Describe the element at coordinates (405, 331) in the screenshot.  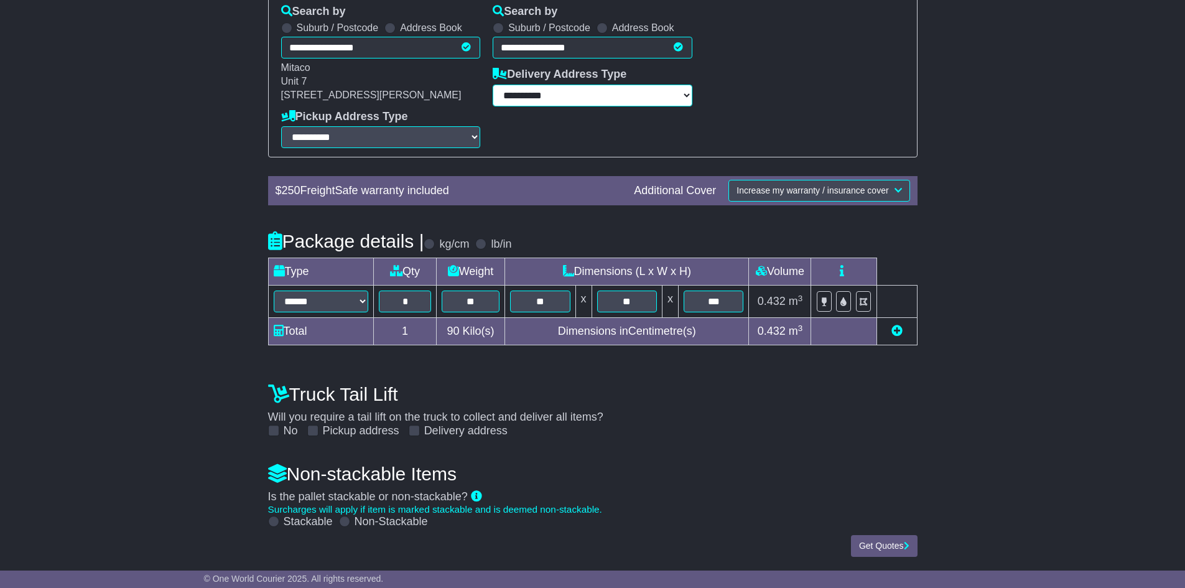
I see `td: 1` at that location.